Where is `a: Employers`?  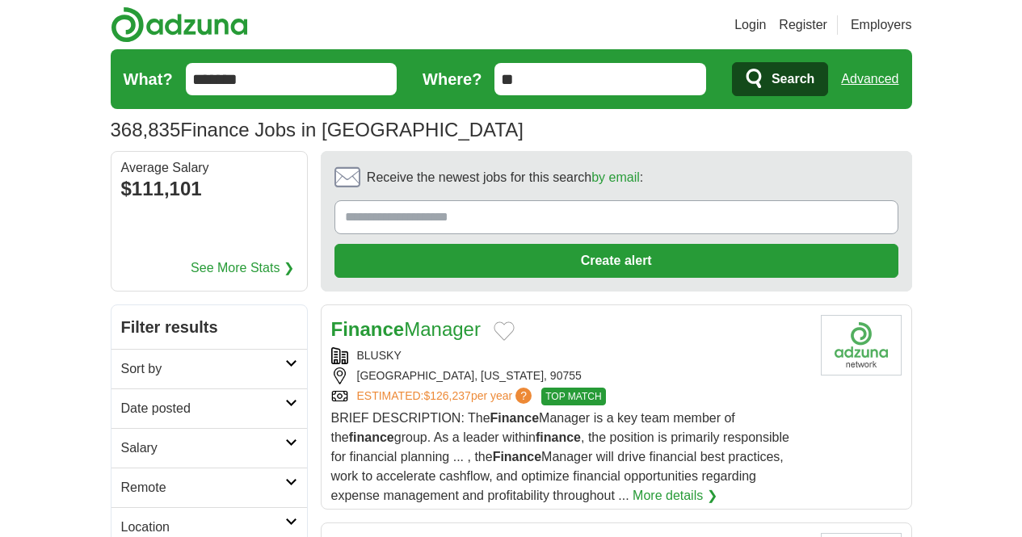 a: Employers is located at coordinates (882, 25).